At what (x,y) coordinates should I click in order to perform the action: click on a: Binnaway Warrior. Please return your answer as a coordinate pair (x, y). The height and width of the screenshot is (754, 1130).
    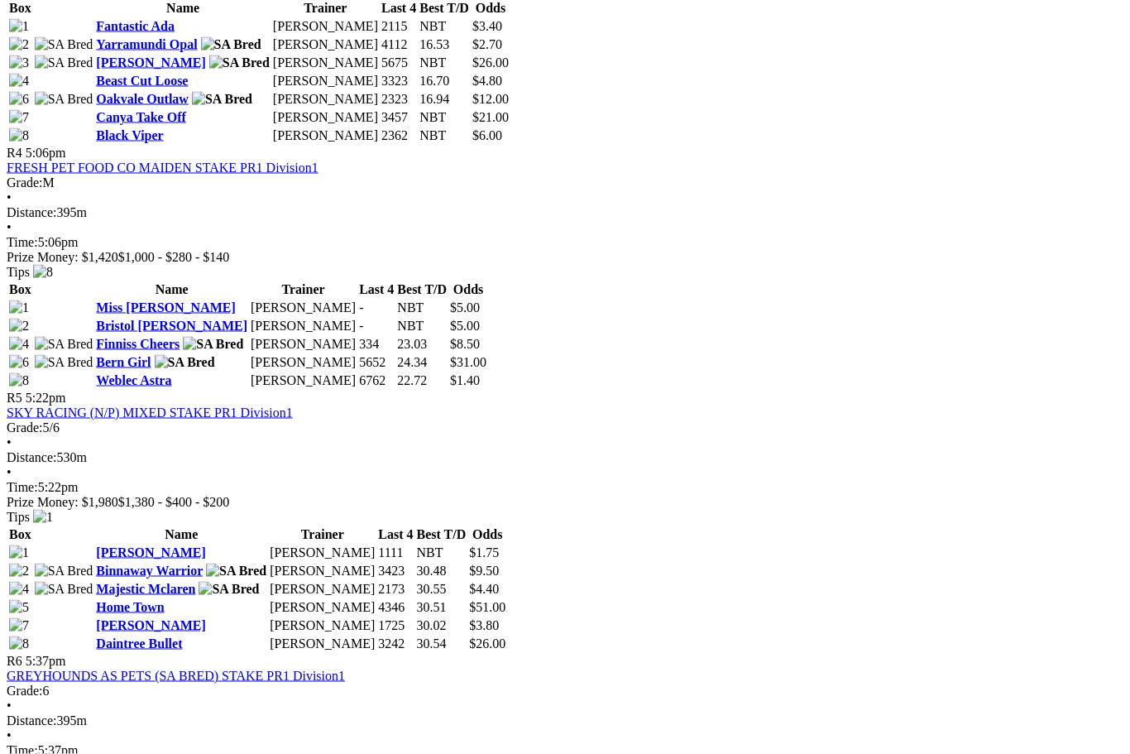
    Looking at the image, I should click on (149, 570).